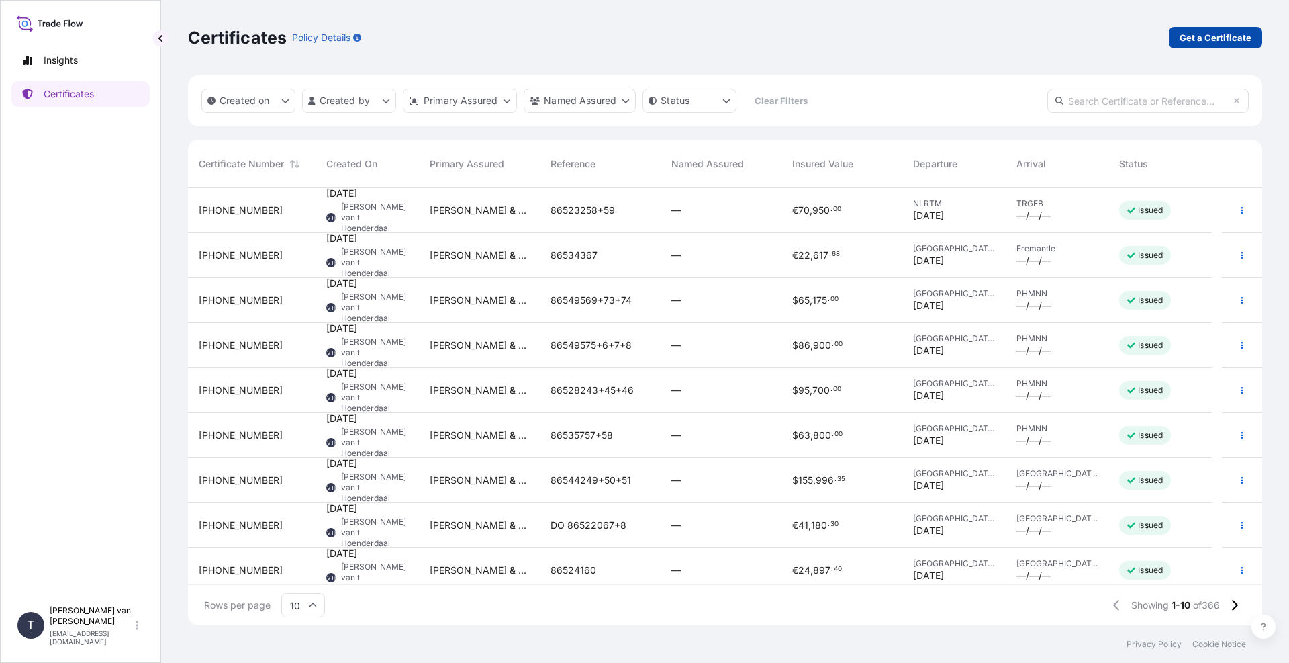 The width and height of the screenshot is (1289, 663). I want to click on span: NLRTM, so click(954, 203).